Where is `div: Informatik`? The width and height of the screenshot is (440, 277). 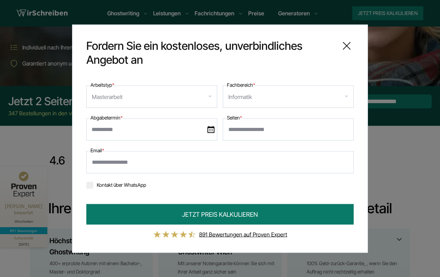
div: Informatik is located at coordinates (240, 96).